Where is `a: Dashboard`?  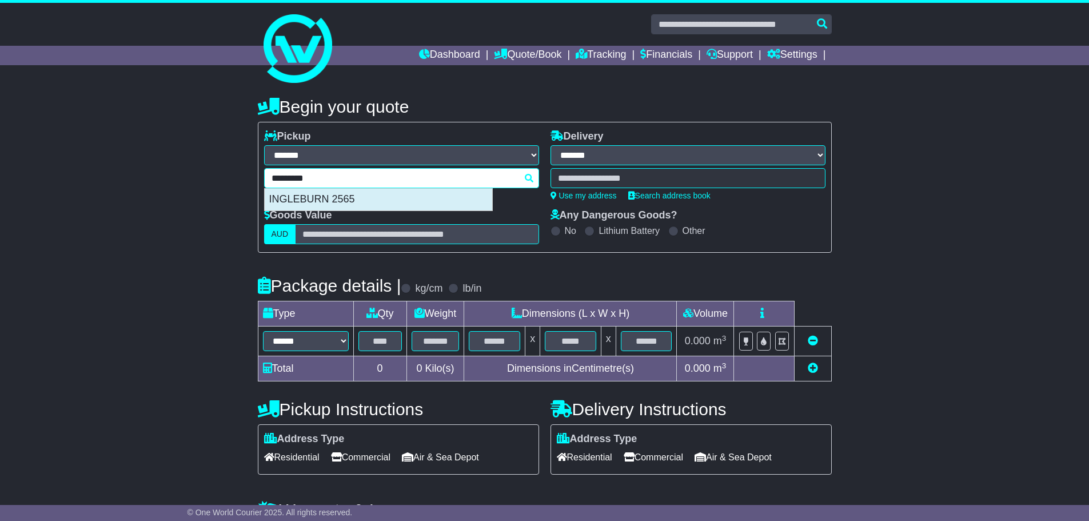 a: Dashboard is located at coordinates (449, 55).